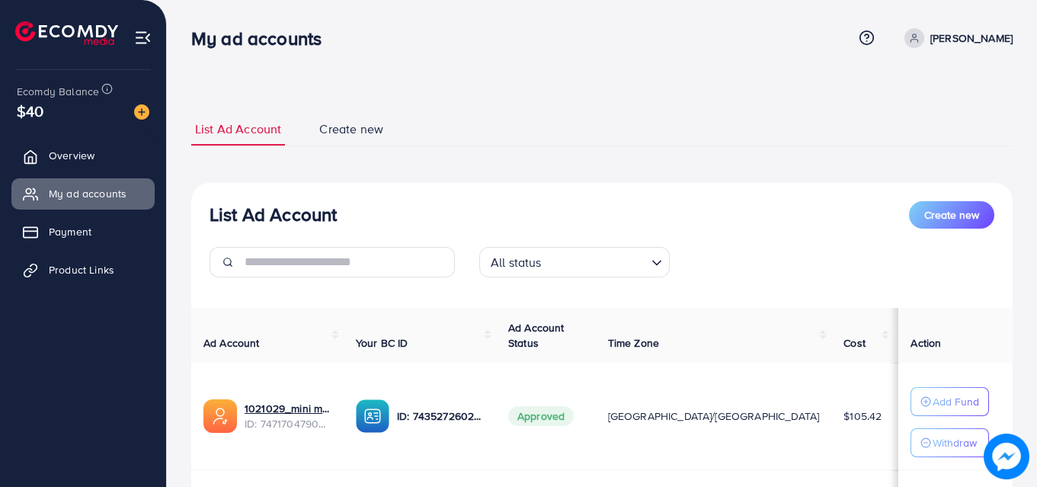  Describe the element at coordinates (288, 408) in the screenshot. I see `a: 1021029_mini mart_1739641842912` at that location.